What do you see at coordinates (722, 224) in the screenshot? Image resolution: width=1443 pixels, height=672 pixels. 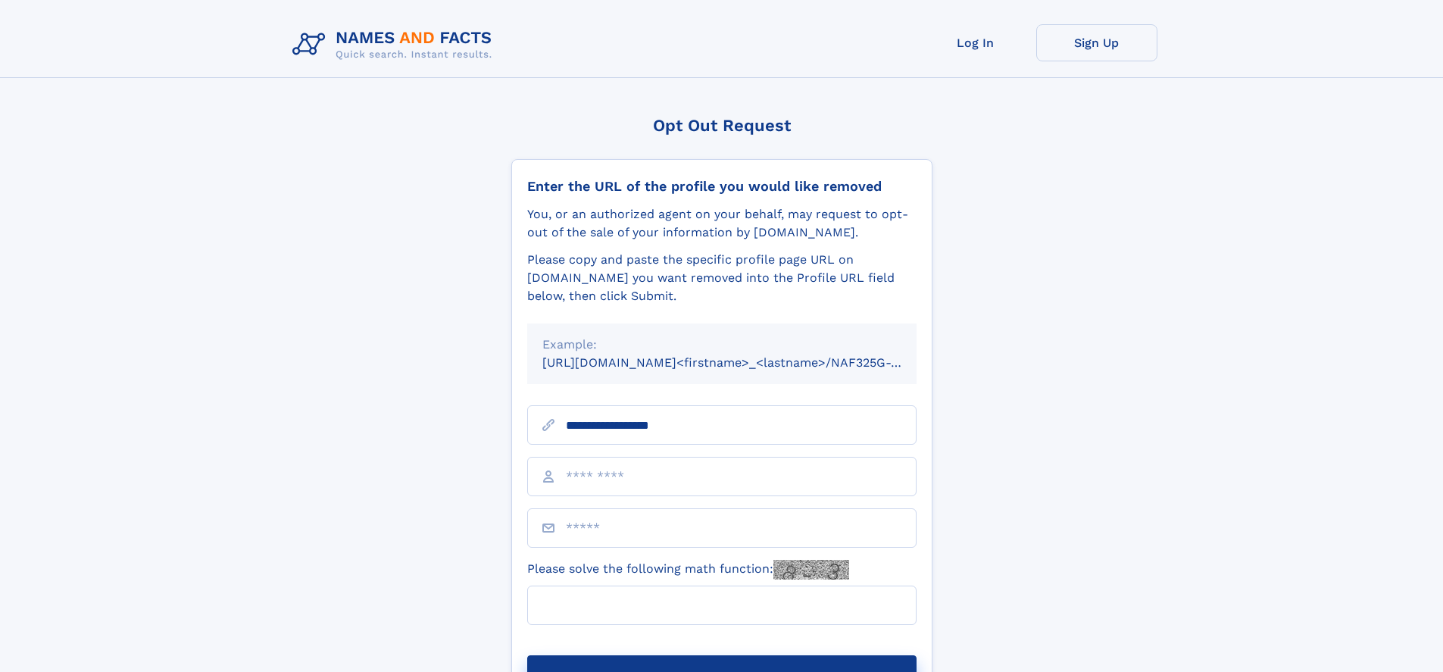 I see `div: You, or an authorized agent on your behalf, may request to opt-out of the sale of your informatio...` at bounding box center [722, 224].